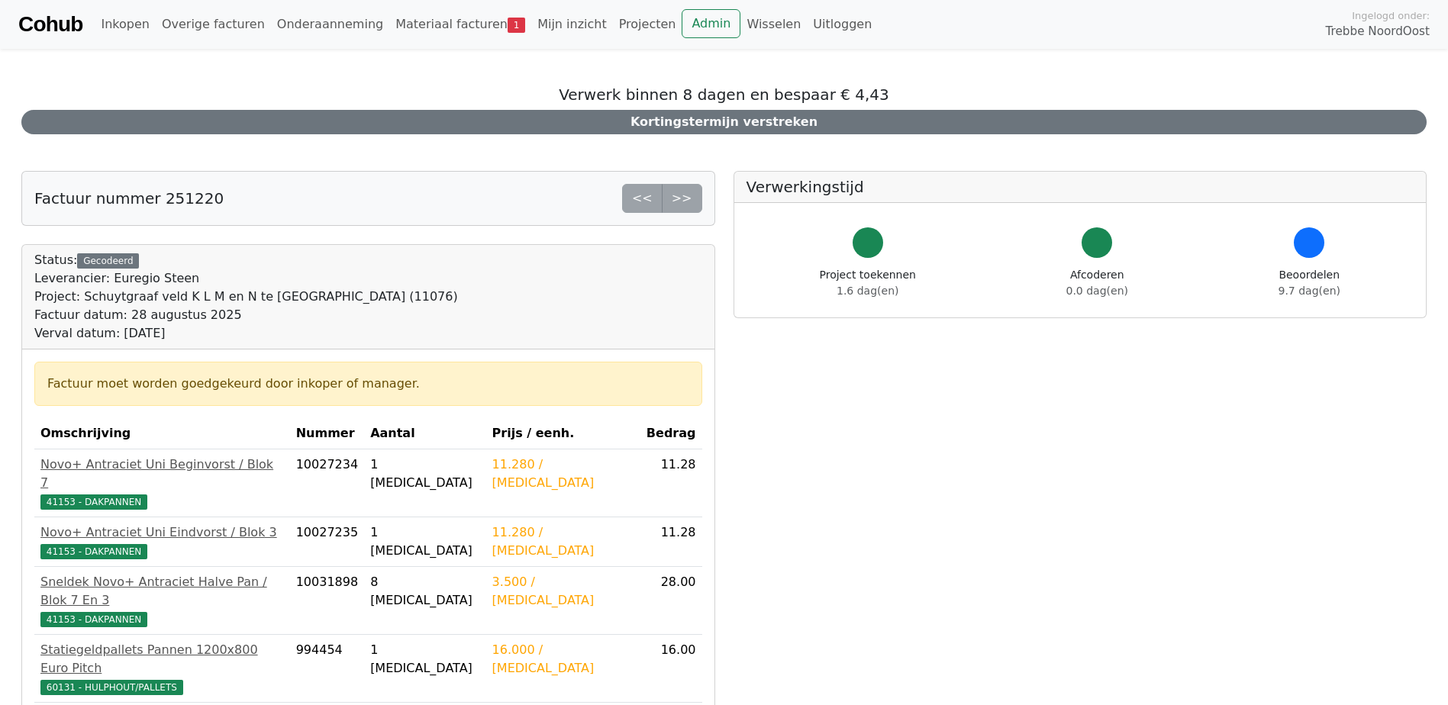 Image resolution: width=1448 pixels, height=705 pixels. What do you see at coordinates (1309, 283) in the screenshot?
I see `div: Beoordelen` at bounding box center [1309, 283].